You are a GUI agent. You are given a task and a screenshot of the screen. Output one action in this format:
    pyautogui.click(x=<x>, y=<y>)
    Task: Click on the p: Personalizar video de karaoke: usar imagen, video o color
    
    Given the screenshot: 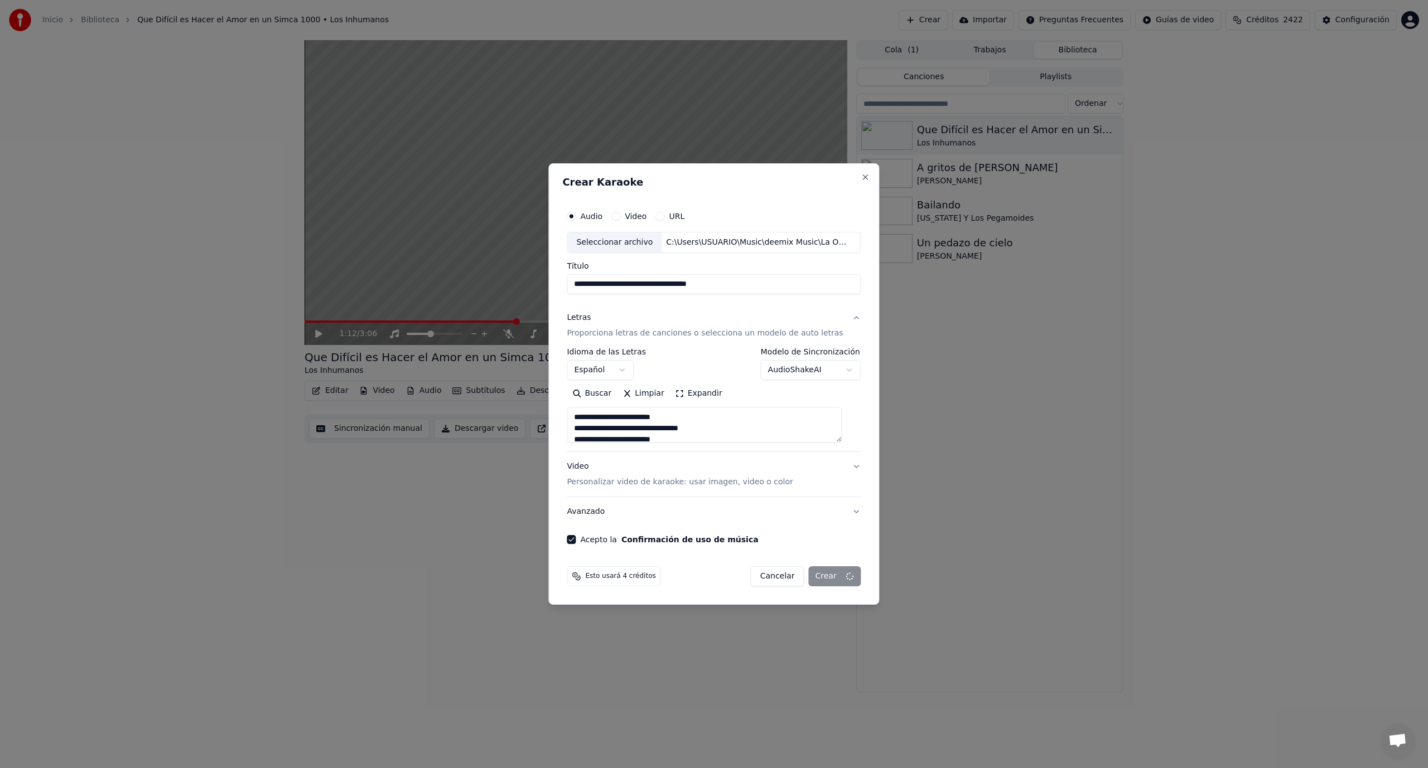 What is the action you would take?
    pyautogui.click(x=679, y=482)
    